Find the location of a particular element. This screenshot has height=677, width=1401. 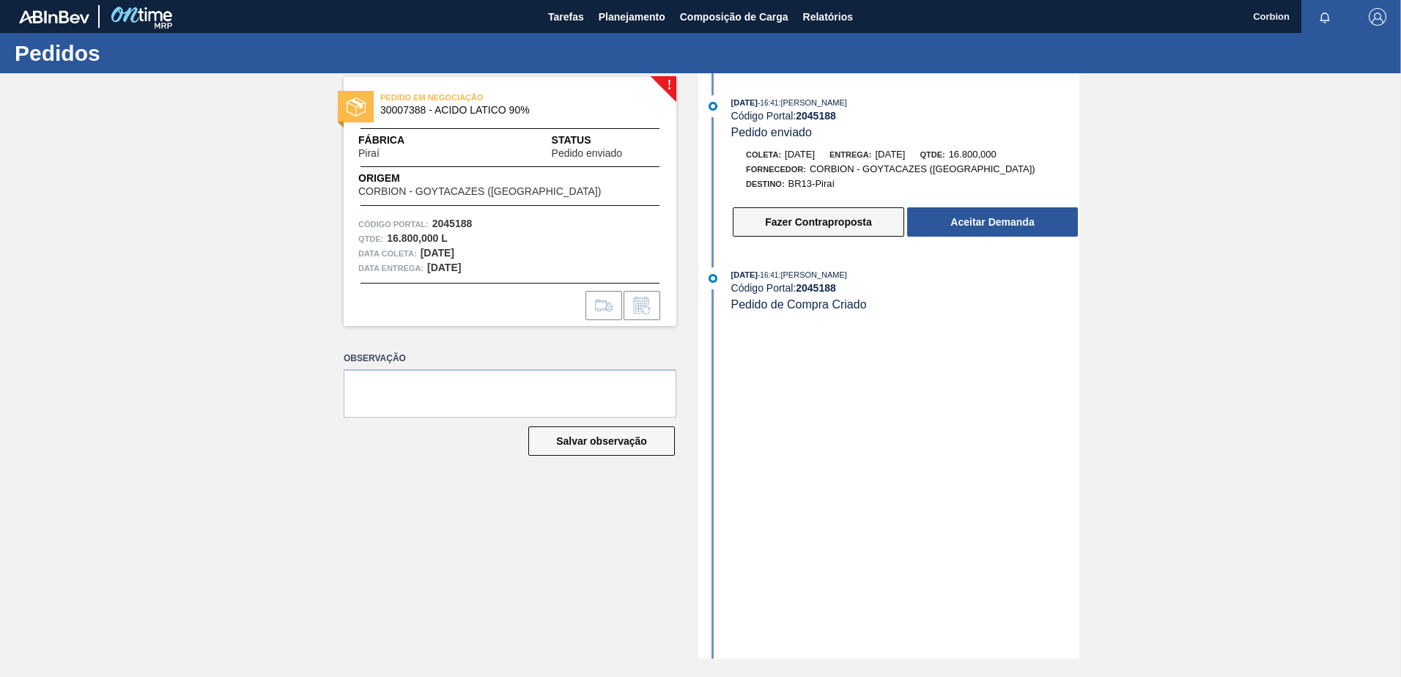

span: Destino: is located at coordinates (765, 184).